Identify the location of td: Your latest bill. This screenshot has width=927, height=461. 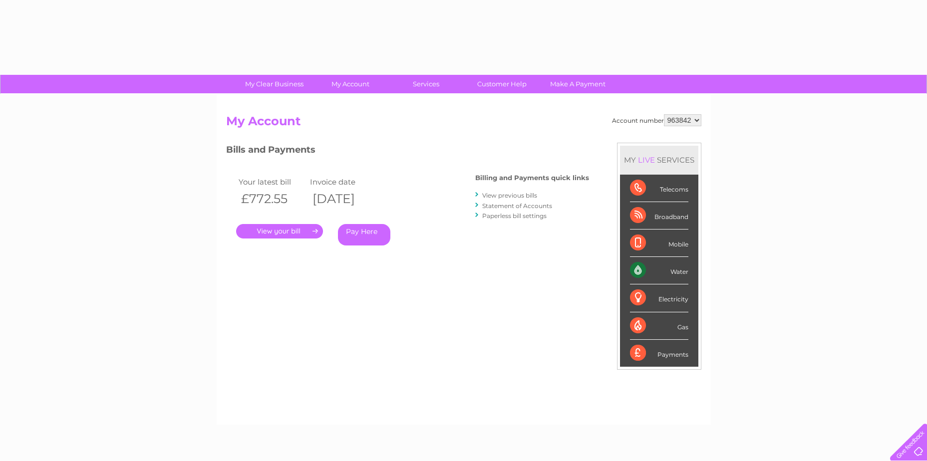
(272, 182).